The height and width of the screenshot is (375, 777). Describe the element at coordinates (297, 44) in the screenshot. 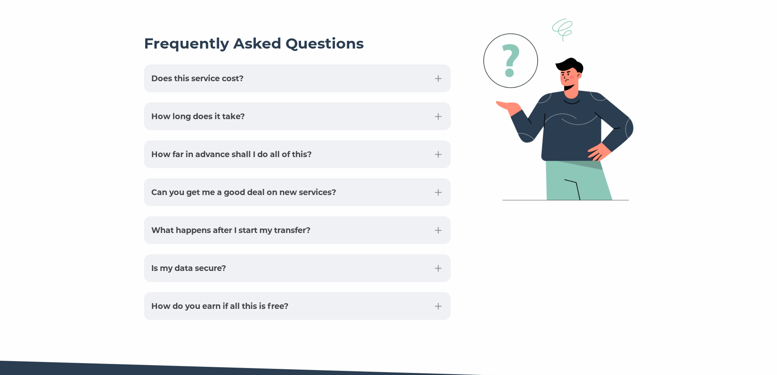

I see `h3: Frequently Asked Questions` at that location.